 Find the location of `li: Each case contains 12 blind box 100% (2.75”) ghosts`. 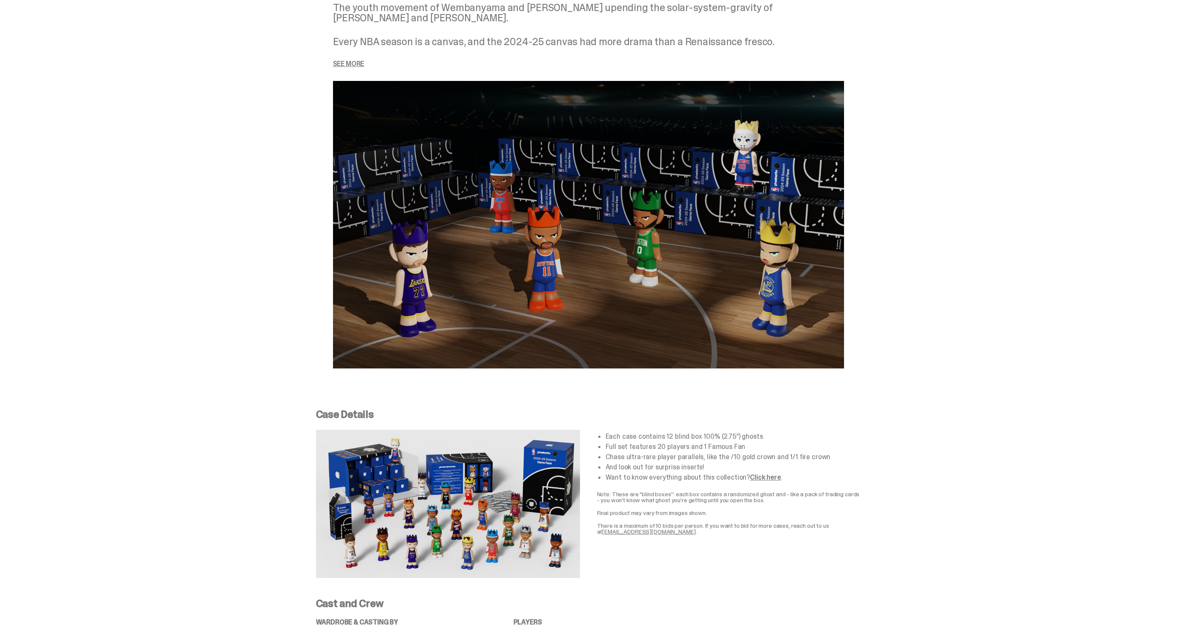

li: Each case contains 12 blind box 100% (2.75”) ghosts is located at coordinates (733, 436).